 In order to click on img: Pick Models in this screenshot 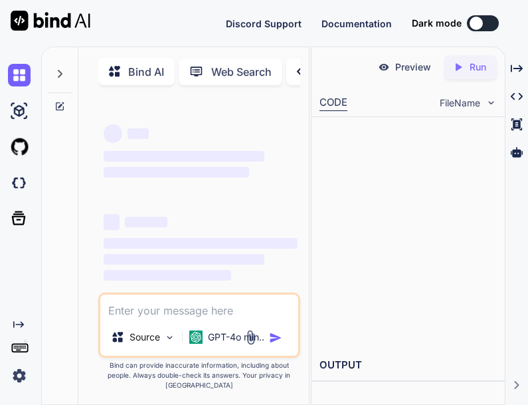, I will do `click(169, 337)`.